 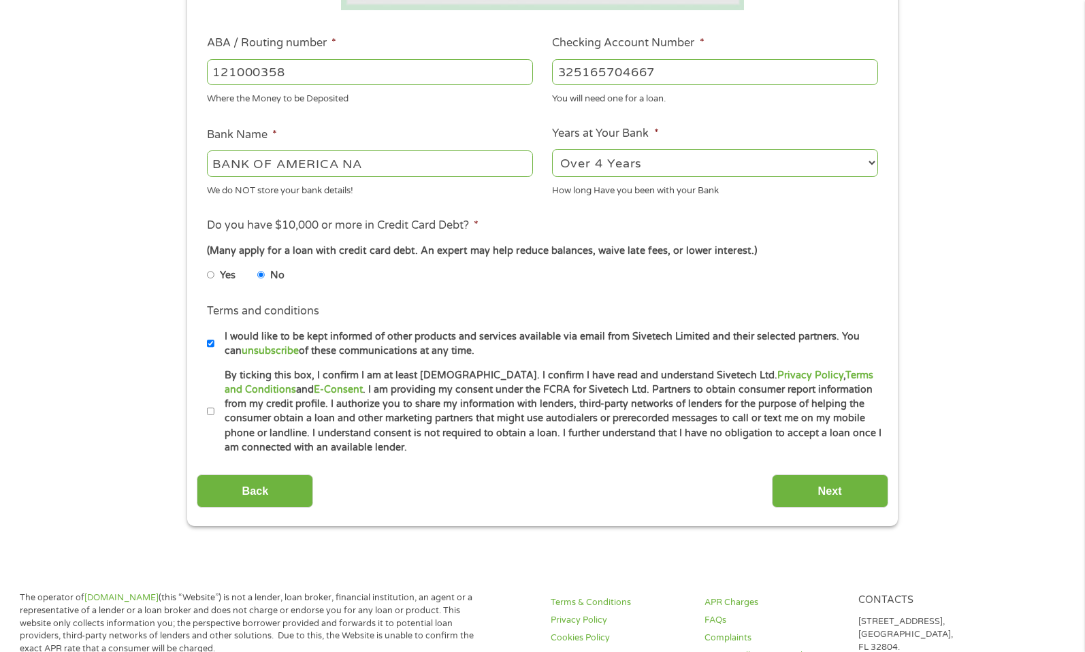 I want to click on label: Checking Account Number, so click(x=627, y=43).